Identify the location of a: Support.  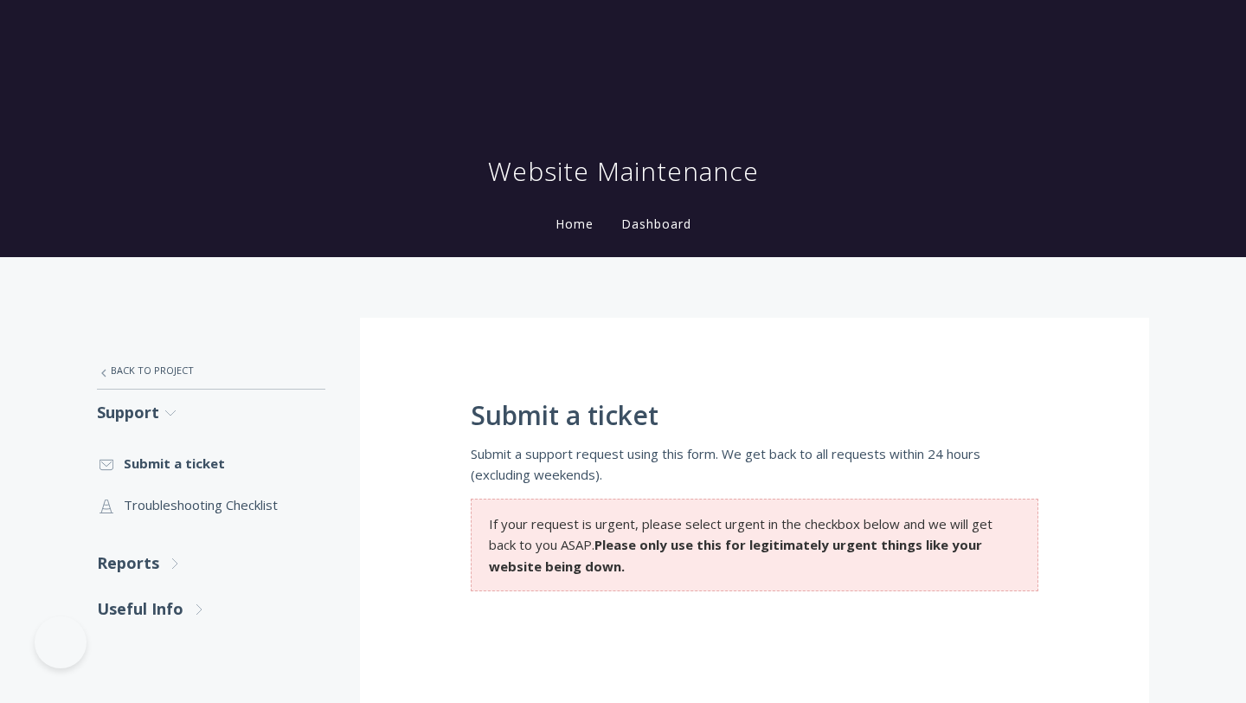
(211, 412).